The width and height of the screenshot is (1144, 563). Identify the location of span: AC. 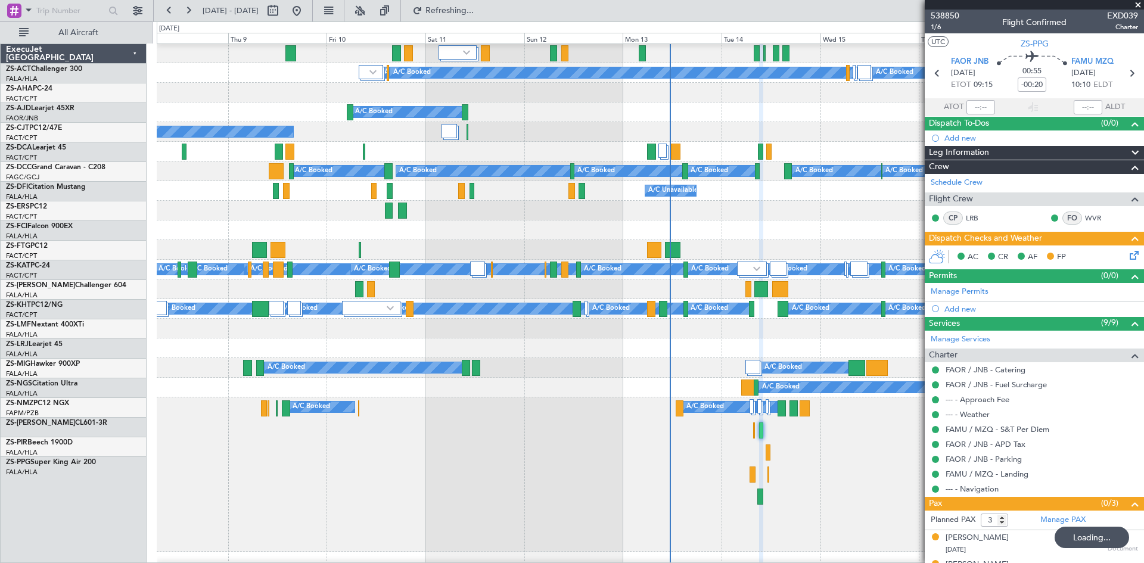
(973, 257).